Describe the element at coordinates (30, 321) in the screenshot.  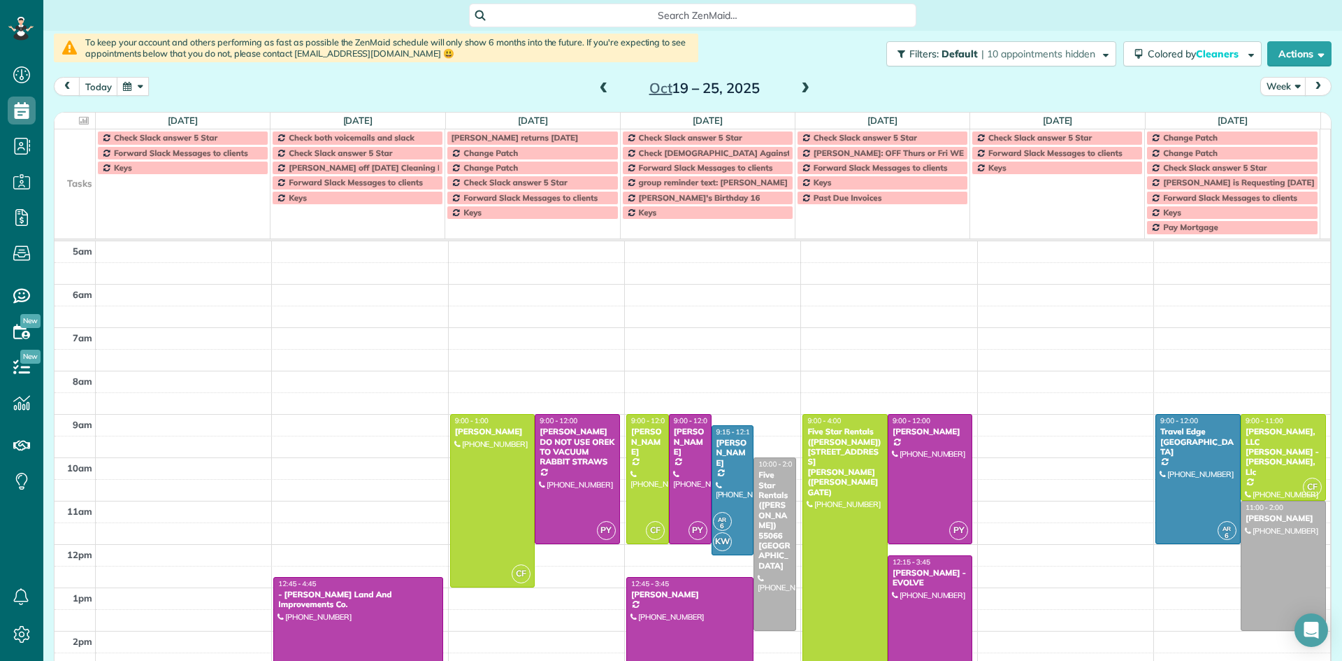
I see `span: New` at that location.